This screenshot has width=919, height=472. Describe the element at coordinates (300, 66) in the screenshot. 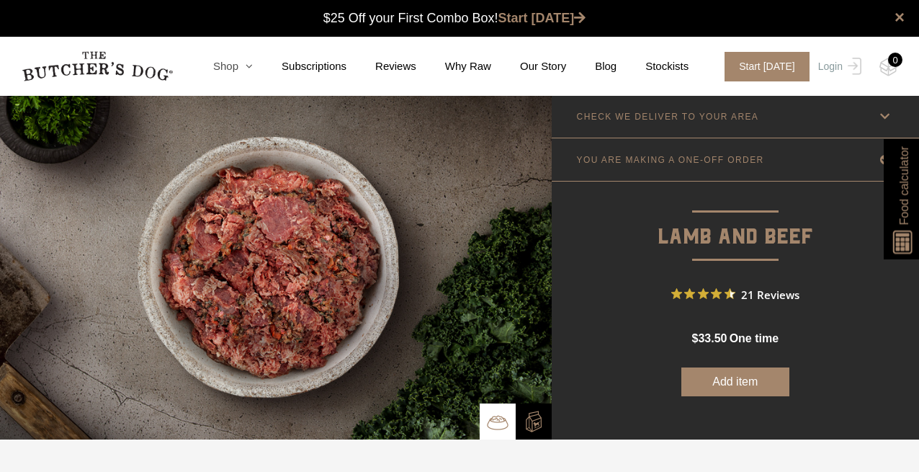

I see `a: Subscriptions` at that location.